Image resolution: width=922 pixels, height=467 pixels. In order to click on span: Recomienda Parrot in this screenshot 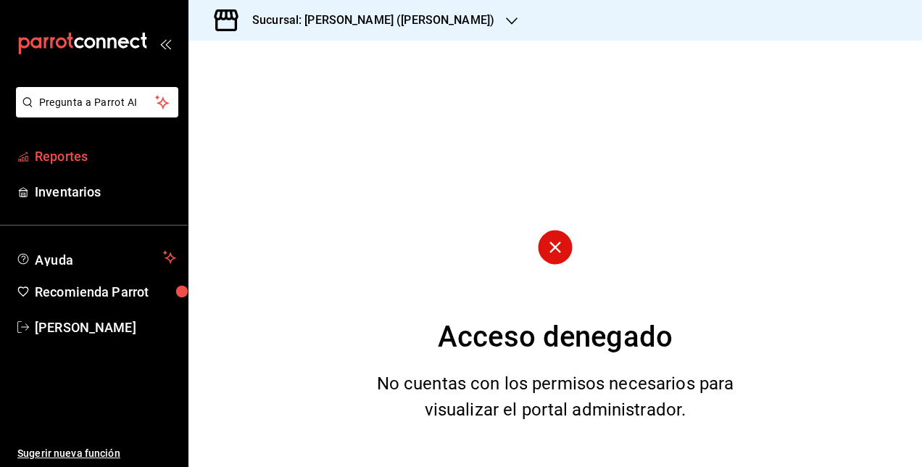, I will do `click(105, 291)`.